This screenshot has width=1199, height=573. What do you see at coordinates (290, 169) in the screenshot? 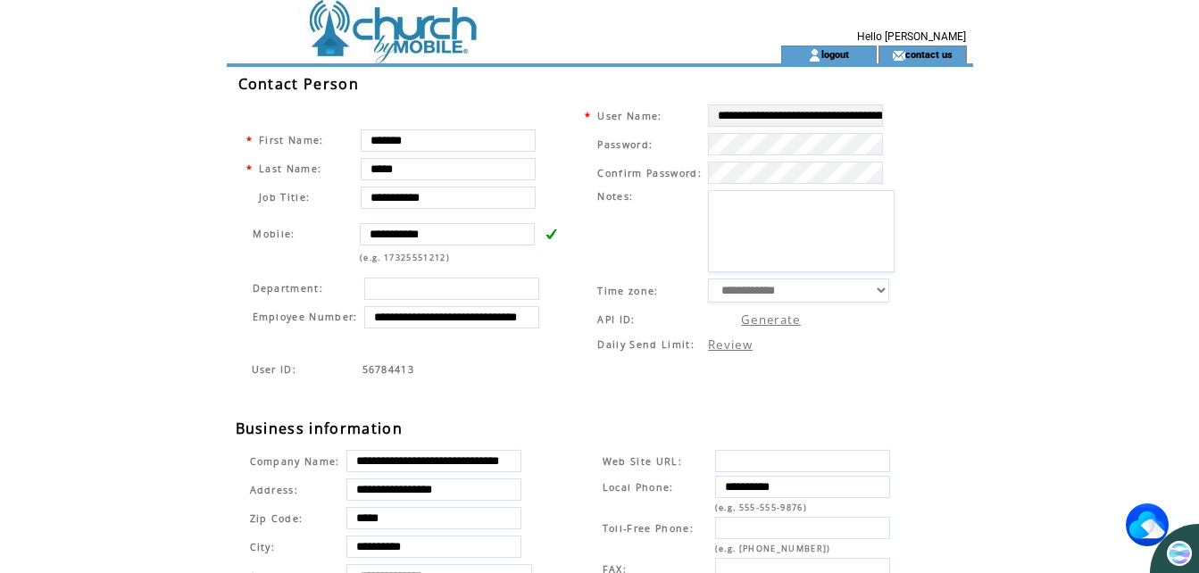
I see `span: Last Name:` at bounding box center [290, 169].